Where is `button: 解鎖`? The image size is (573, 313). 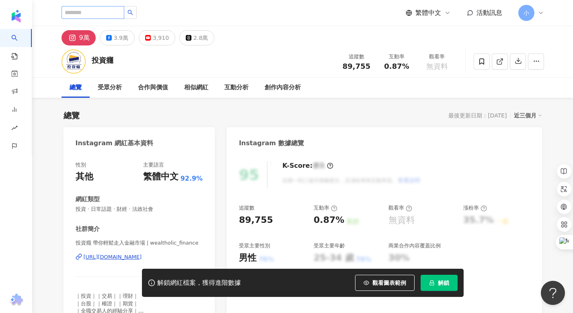
button: 解鎖 is located at coordinates (439, 283).